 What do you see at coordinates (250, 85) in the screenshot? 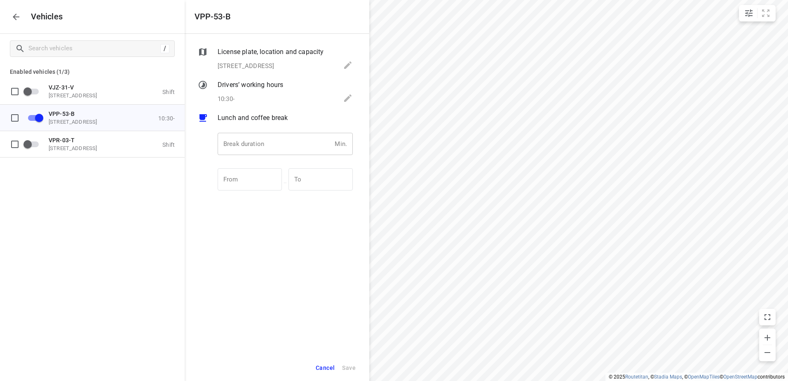
I see `p: Drivers’ working hours` at bounding box center [250, 85].